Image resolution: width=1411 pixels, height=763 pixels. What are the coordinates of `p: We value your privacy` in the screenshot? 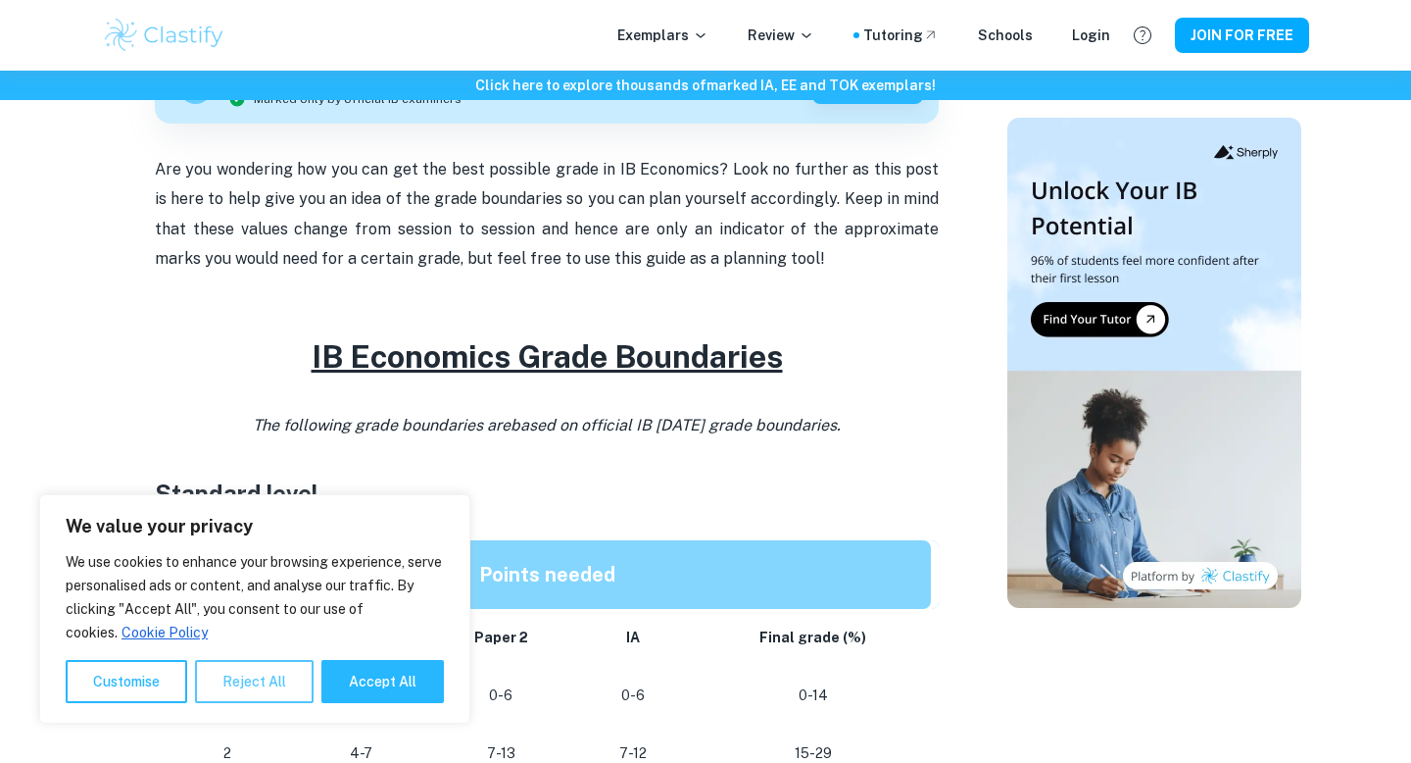 It's located at (255, 526).